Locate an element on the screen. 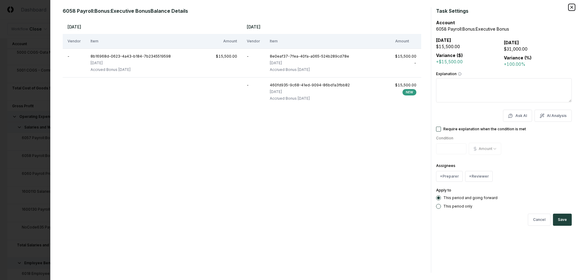 The width and height of the screenshot is (579, 280). div: 6058 Payroll:Bonus:Executive Bonus is located at coordinates (504, 29).